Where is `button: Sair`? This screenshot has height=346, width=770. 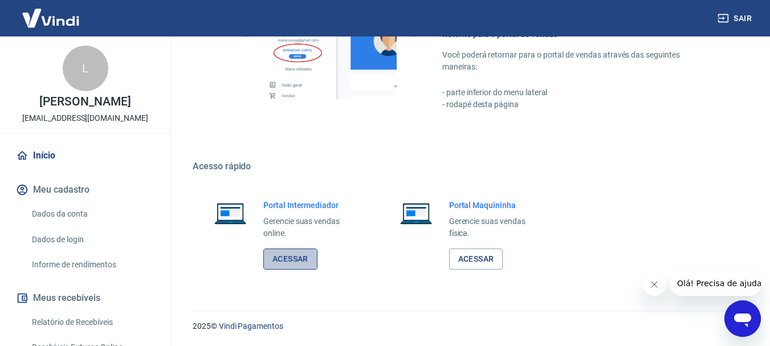
button: Sair is located at coordinates (735, 18).